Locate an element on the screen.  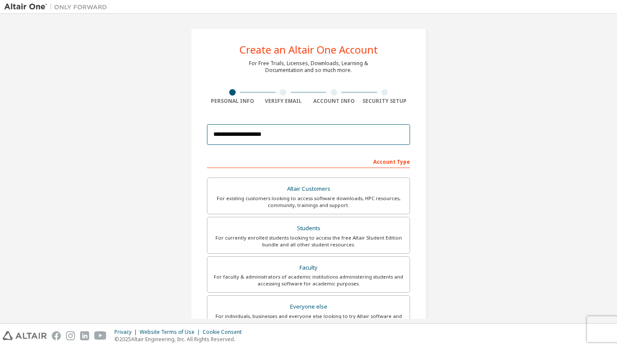
div: For currently enrolled students looking to access the free Altair Student Edition bundle and all ... is located at coordinates (308, 241).